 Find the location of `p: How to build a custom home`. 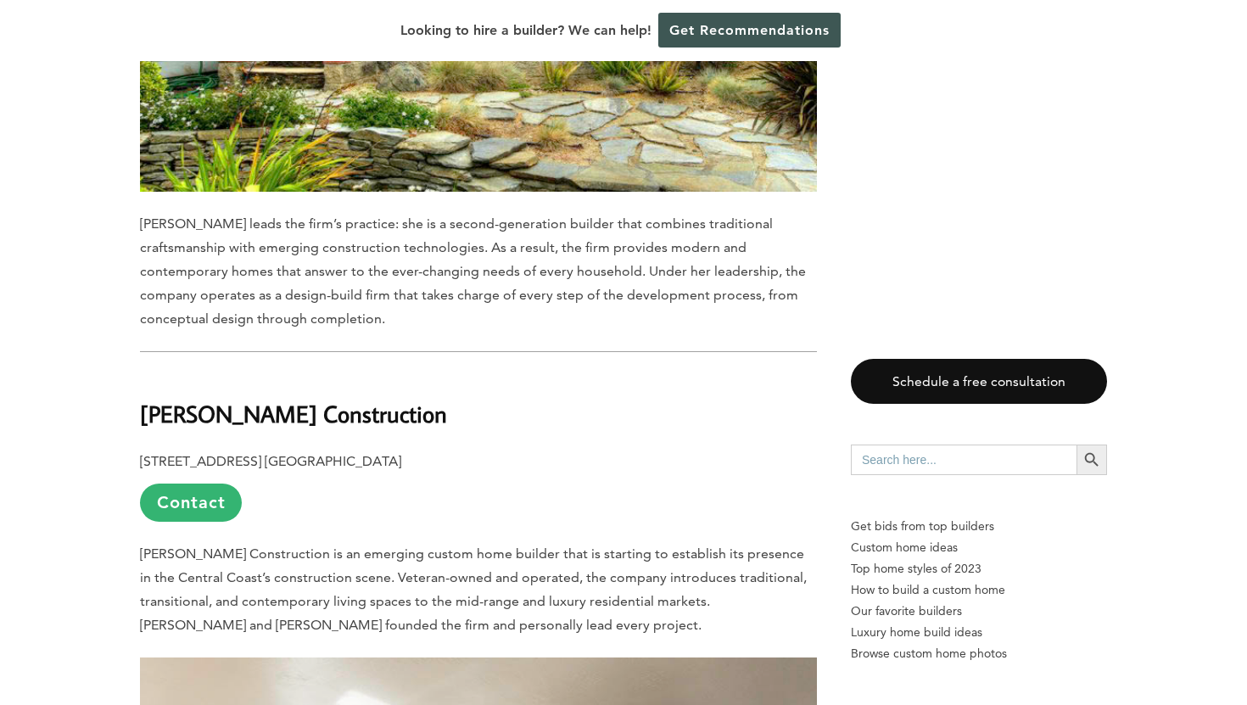

p: How to build a custom home is located at coordinates (979, 590).